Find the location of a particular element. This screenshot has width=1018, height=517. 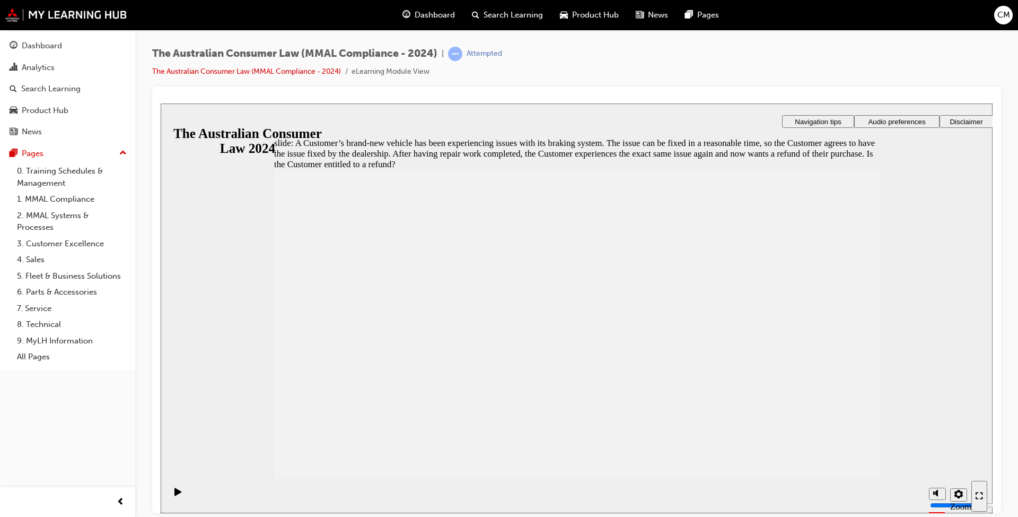

span: CM is located at coordinates (1004, 15).